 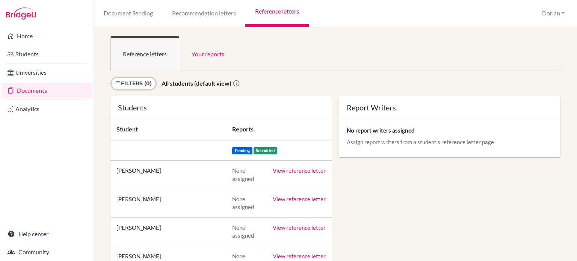 I want to click on a: Analytics, so click(x=47, y=109).